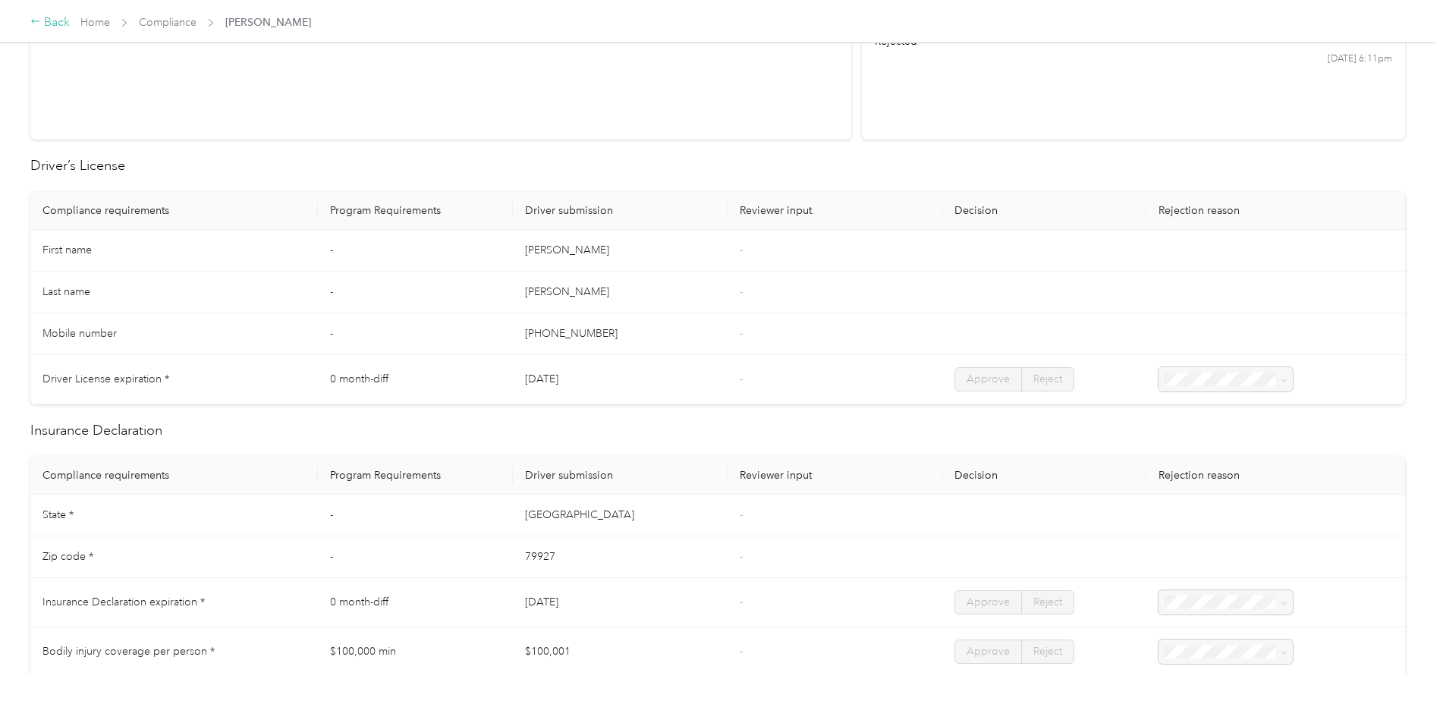  Describe the element at coordinates (174, 602) in the screenshot. I see `td: Insurance Declaration expiration *` at that location.